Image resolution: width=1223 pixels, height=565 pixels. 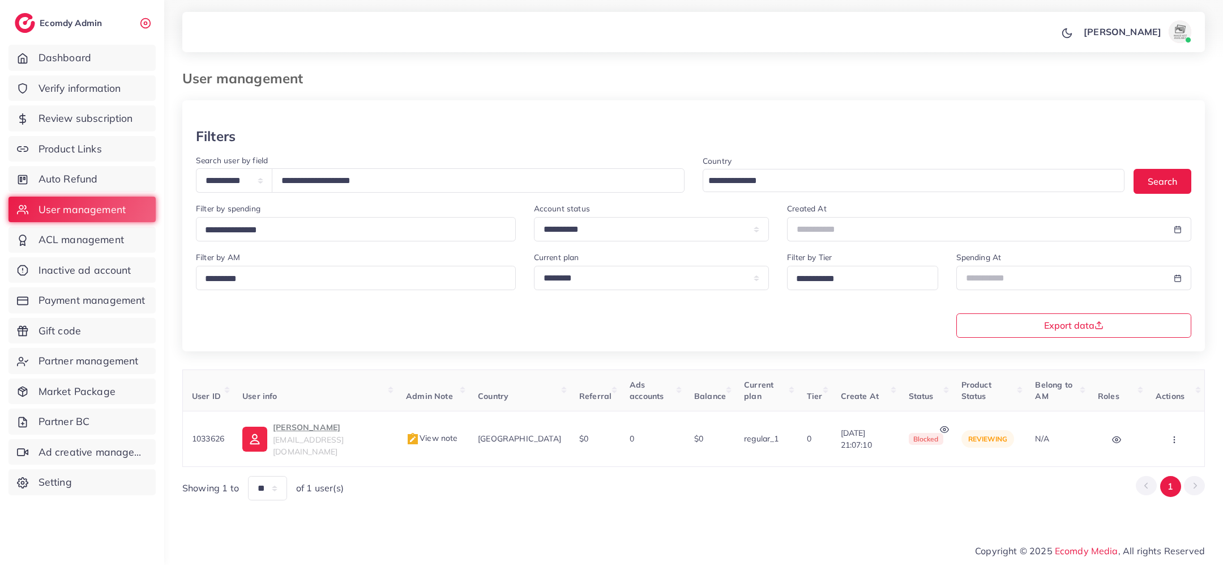 What do you see at coordinates (815, 396) in the screenshot?
I see `span: Tier` at bounding box center [815, 396].